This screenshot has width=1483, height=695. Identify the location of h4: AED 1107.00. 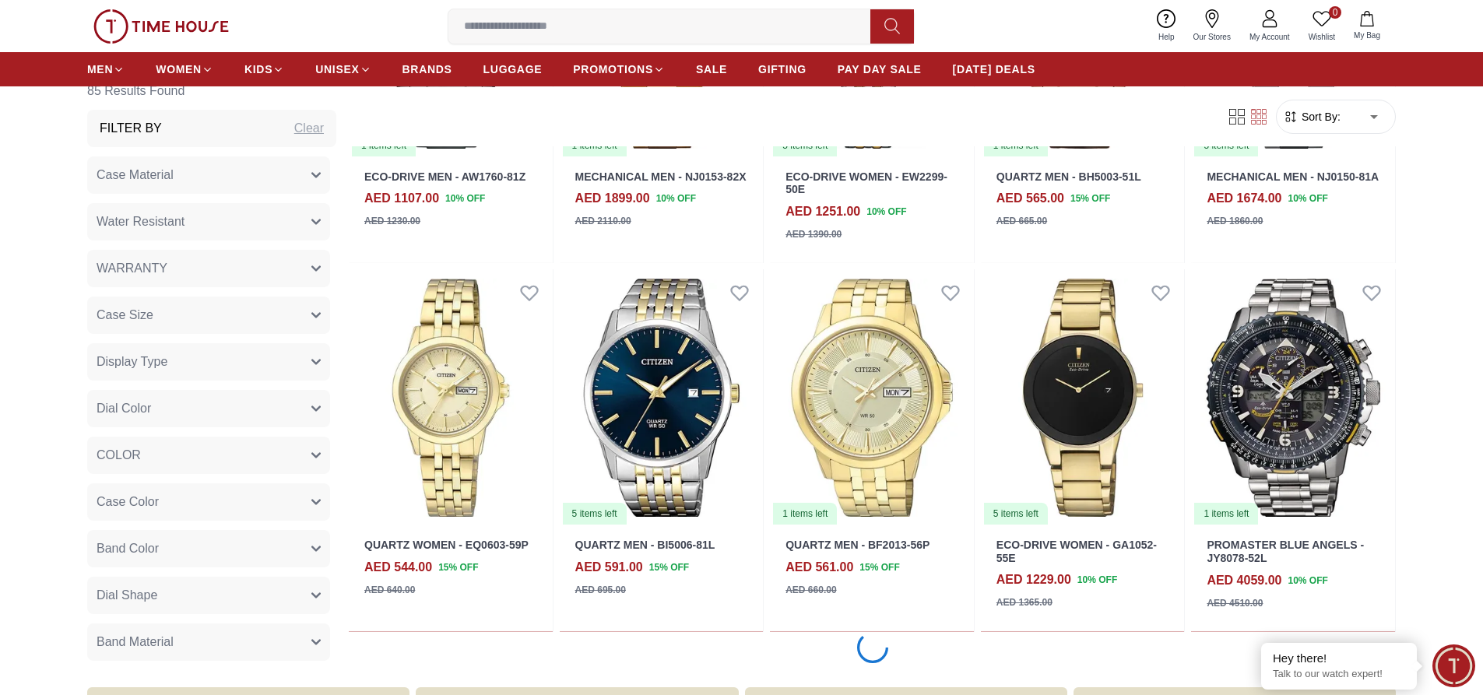
(402, 199).